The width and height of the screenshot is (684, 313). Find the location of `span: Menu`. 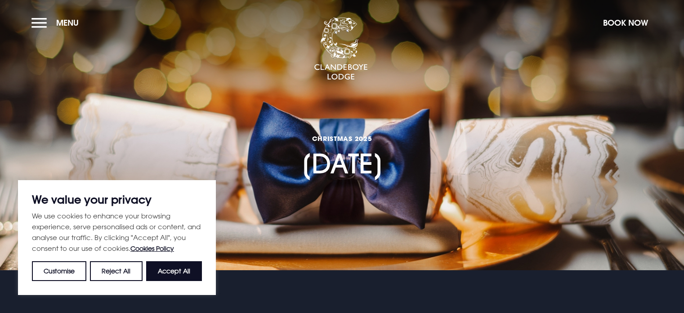

span: Menu is located at coordinates (67, 22).